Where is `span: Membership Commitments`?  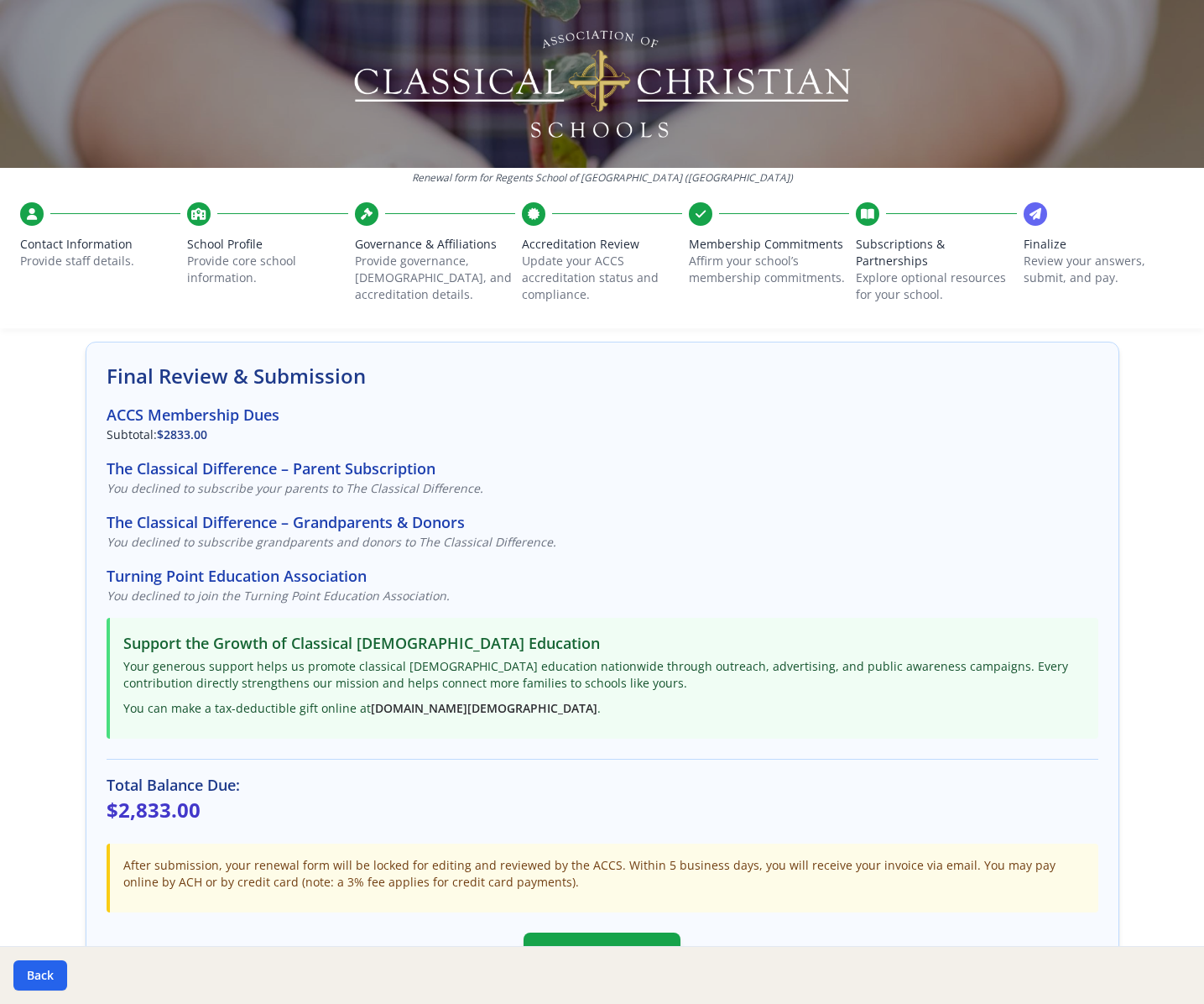
span: Membership Commitments is located at coordinates (769, 244).